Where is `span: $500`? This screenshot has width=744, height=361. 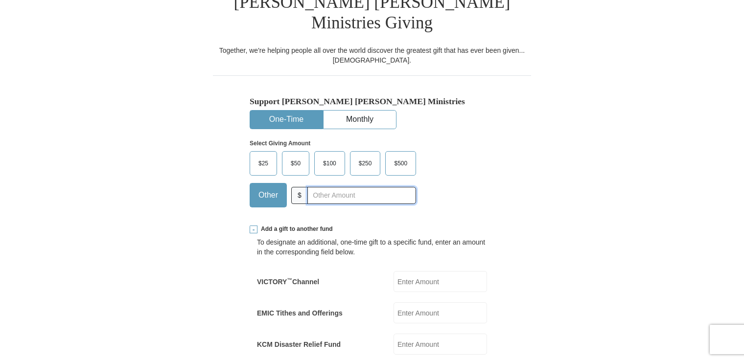
span: $500 is located at coordinates (400, 163).